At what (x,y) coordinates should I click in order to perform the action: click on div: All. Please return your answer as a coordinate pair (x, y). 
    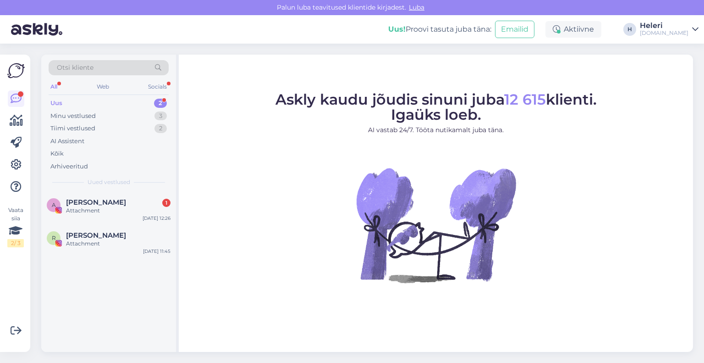
    Looking at the image, I should click on (54, 87).